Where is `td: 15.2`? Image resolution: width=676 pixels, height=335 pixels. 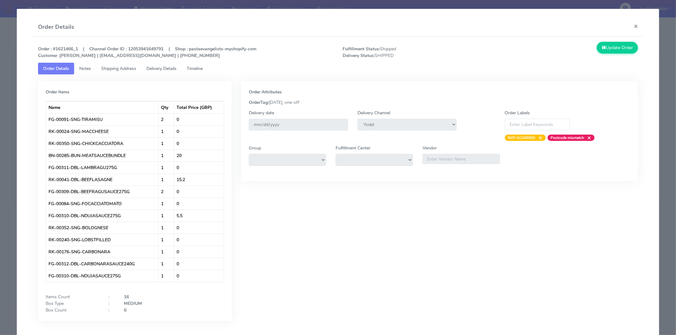 td: 15.2 is located at coordinates (199, 180).